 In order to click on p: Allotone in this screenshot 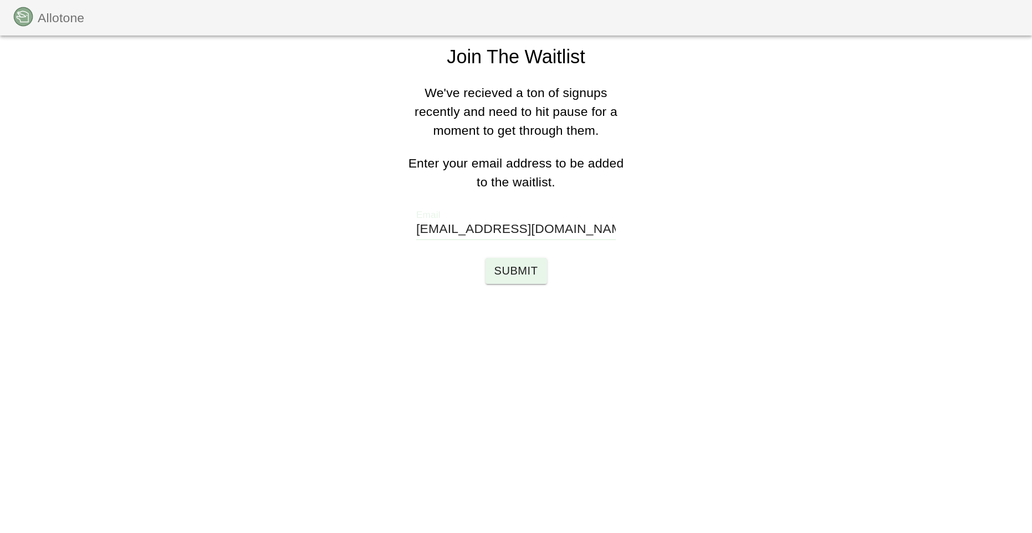, I will do `click(61, 18)`.